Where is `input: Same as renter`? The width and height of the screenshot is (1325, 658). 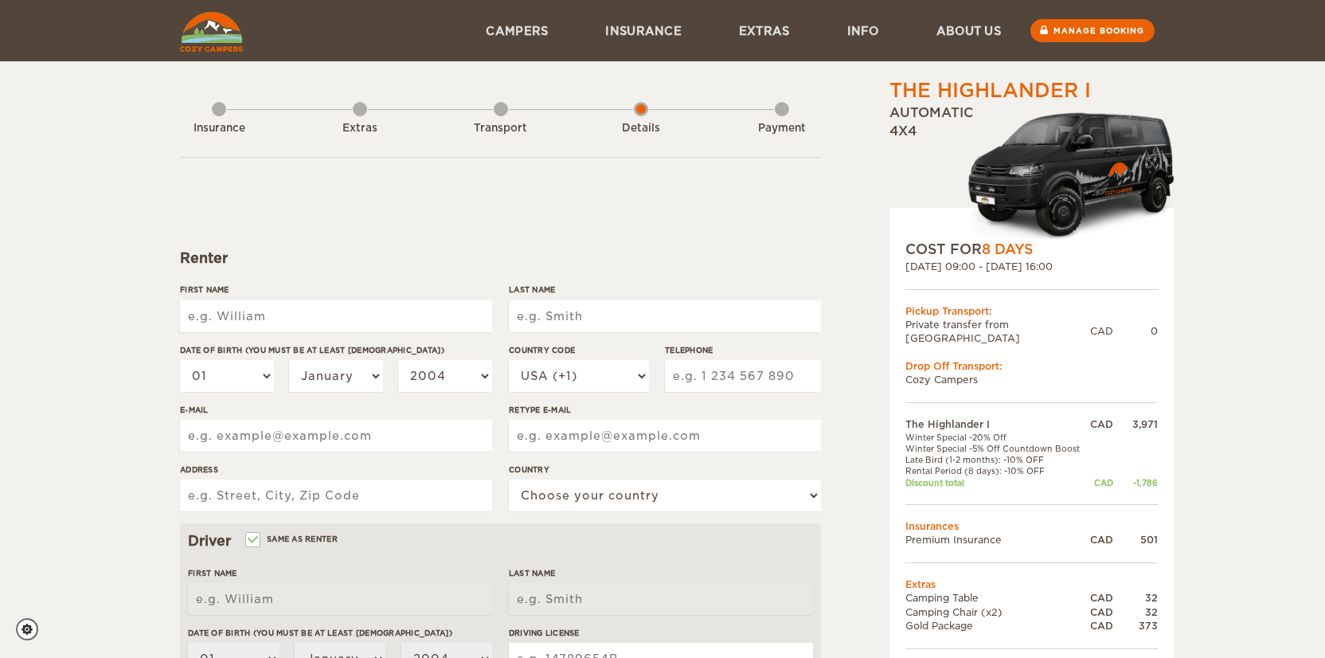 input: Same as renter is located at coordinates (252, 541).